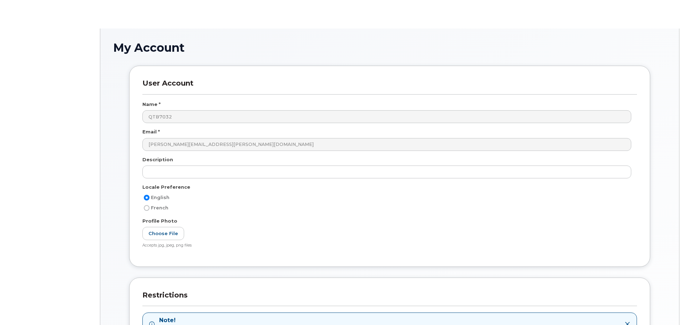 The height and width of the screenshot is (325, 683). Describe the element at coordinates (160, 208) in the screenshot. I see `span: French` at that location.